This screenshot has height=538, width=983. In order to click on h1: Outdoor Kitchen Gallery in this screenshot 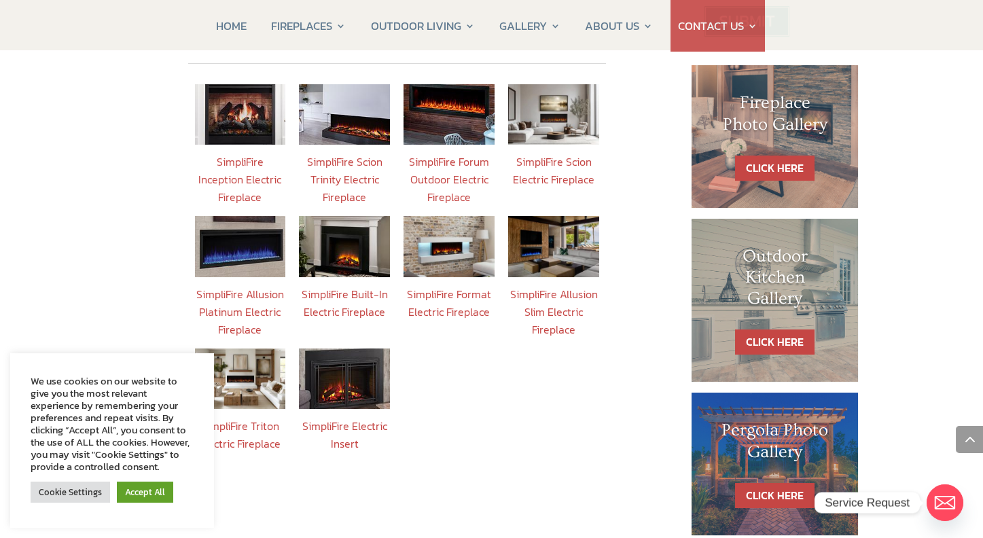, I will do `click(775, 281)`.